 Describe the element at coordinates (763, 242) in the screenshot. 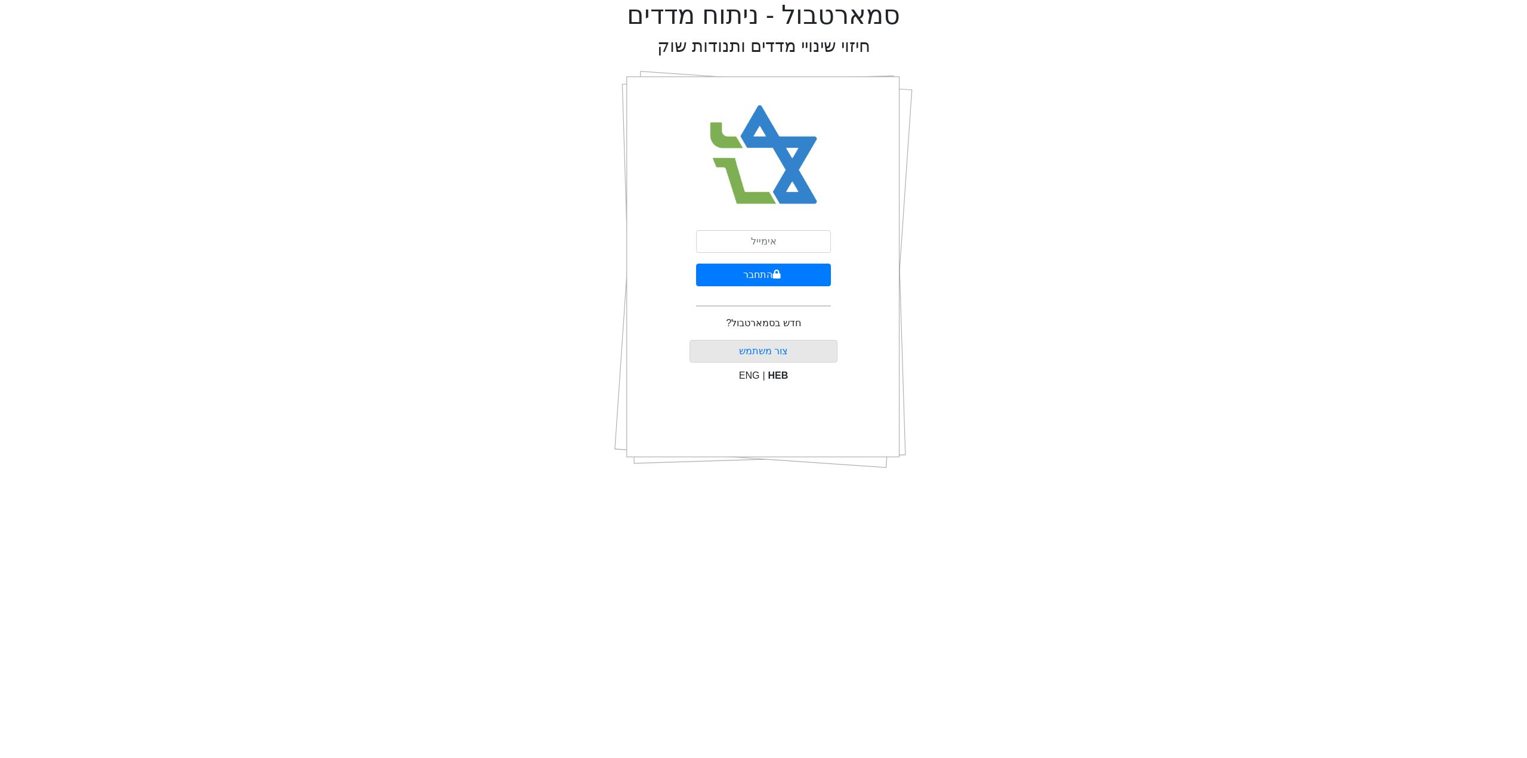

I see `input: אימייל` at that location.